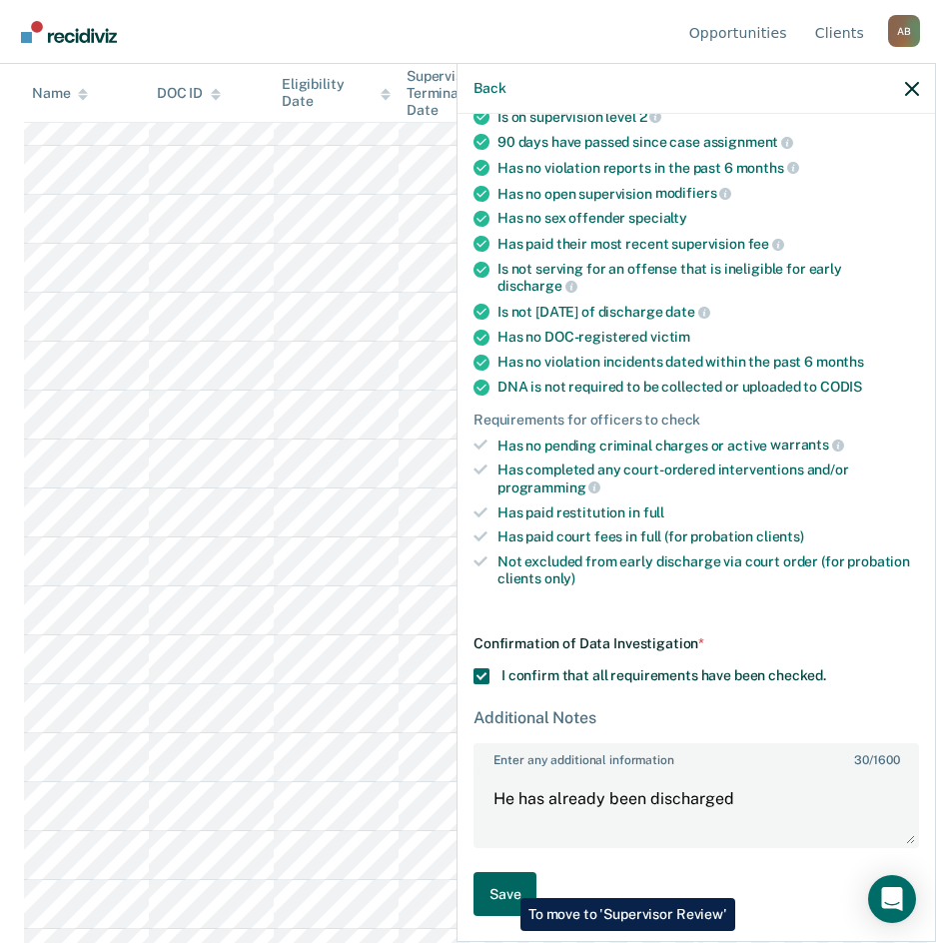 The height and width of the screenshot is (943, 936). What do you see at coordinates (861, 760) in the screenshot?
I see `span: 30` at bounding box center [861, 760].